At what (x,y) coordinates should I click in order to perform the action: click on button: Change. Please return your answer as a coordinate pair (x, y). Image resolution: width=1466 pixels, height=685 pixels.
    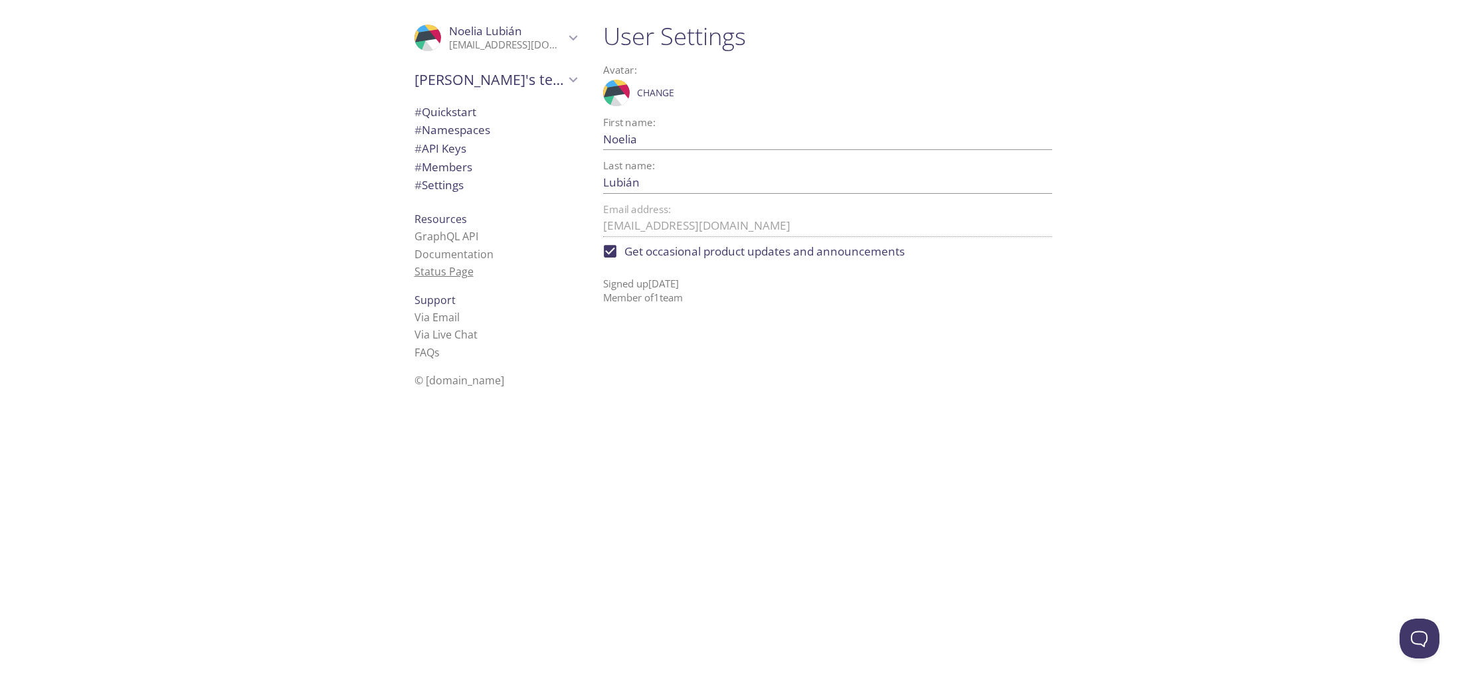
    Looking at the image, I should click on (656, 93).